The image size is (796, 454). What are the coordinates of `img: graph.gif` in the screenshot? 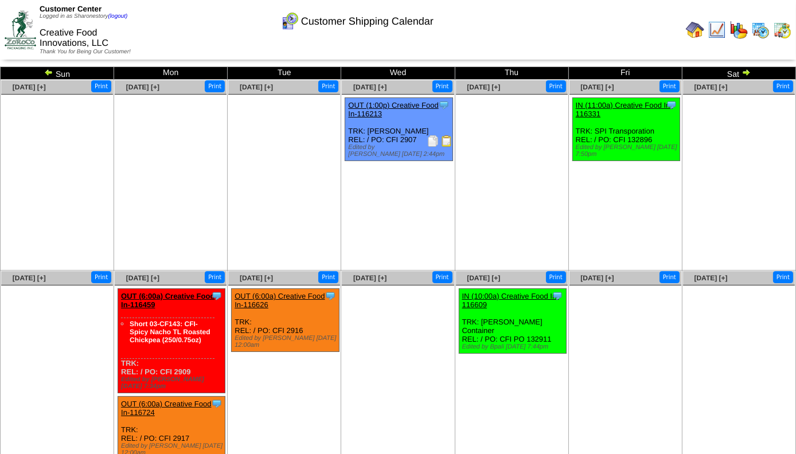 It's located at (739, 30).